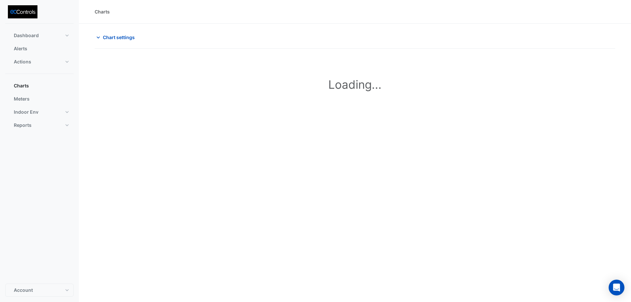 This screenshot has height=302, width=631. I want to click on span: Alerts, so click(20, 49).